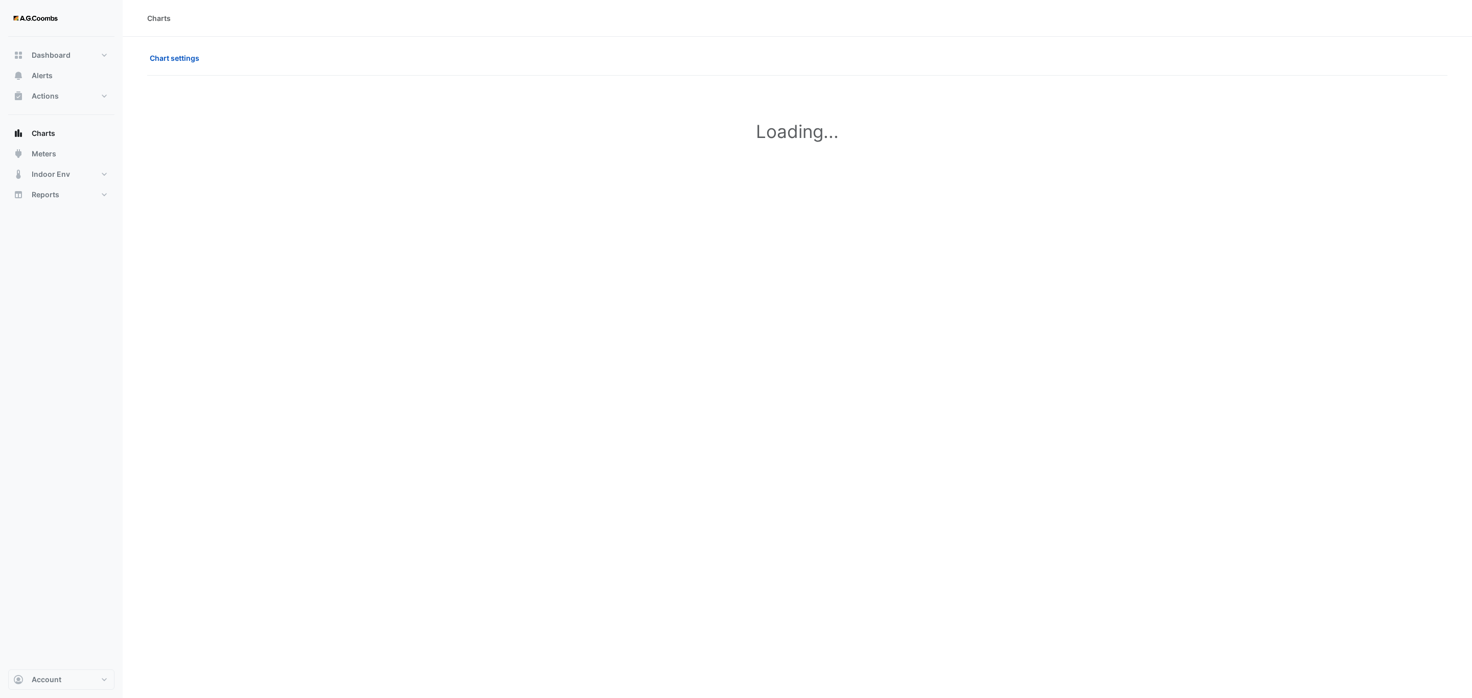  What do you see at coordinates (61, 154) in the screenshot?
I see `button: Meters` at bounding box center [61, 154].